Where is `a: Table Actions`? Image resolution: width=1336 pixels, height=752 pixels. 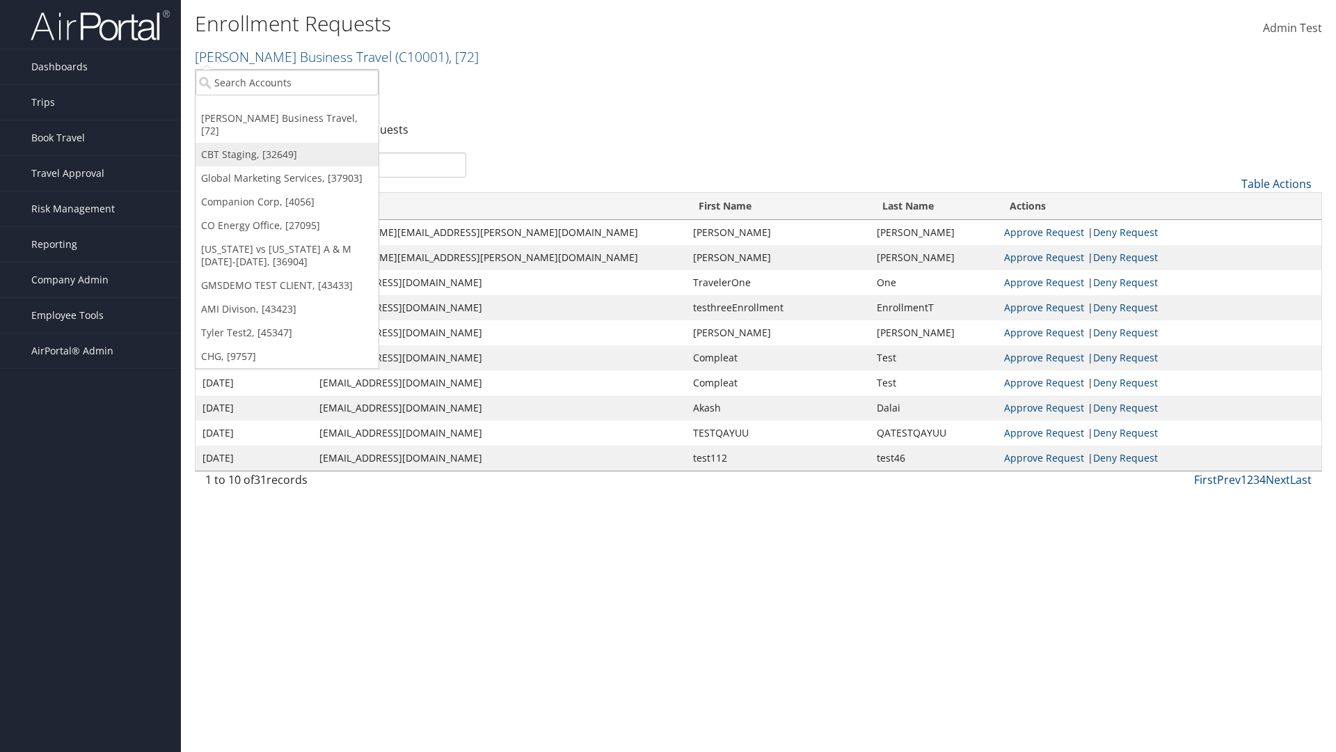 a: Table Actions is located at coordinates (1277, 184).